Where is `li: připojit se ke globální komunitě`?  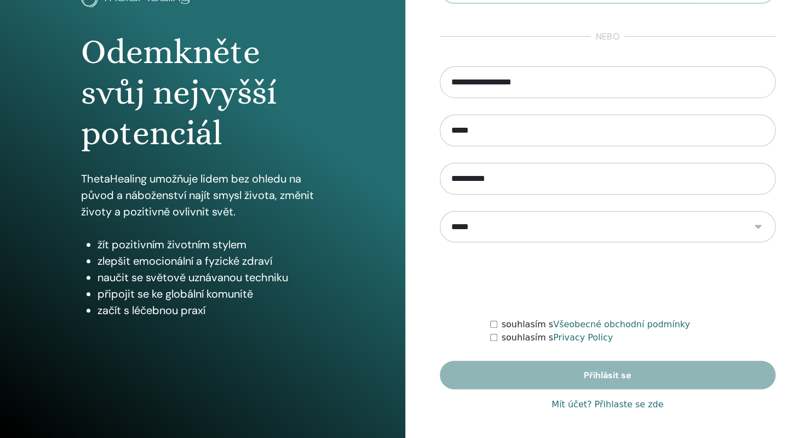 li: připojit se ke globální komunitě is located at coordinates (210, 294).